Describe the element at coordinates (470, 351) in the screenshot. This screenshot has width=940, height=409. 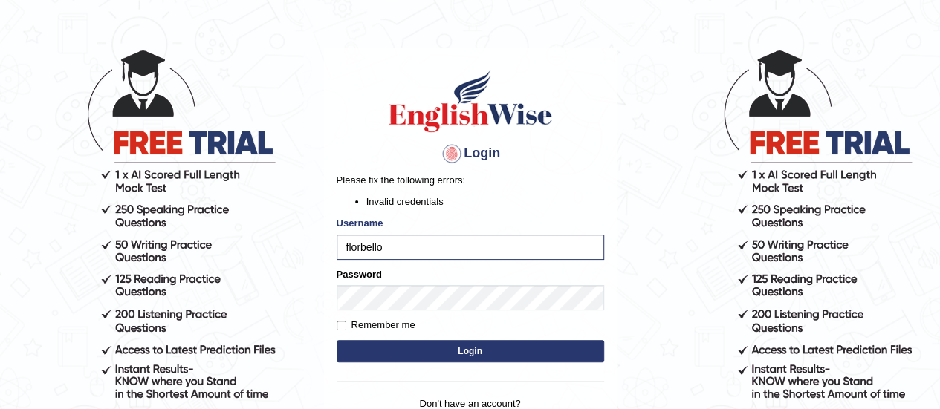
I see `button: Login` at that location.